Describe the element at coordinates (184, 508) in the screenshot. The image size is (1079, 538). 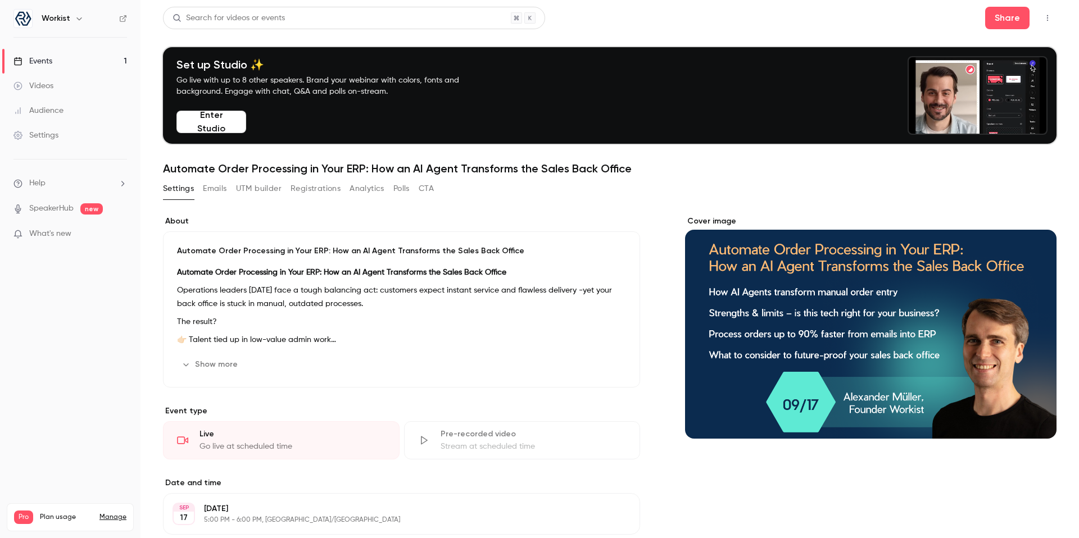
I see `div: SEP` at that location.